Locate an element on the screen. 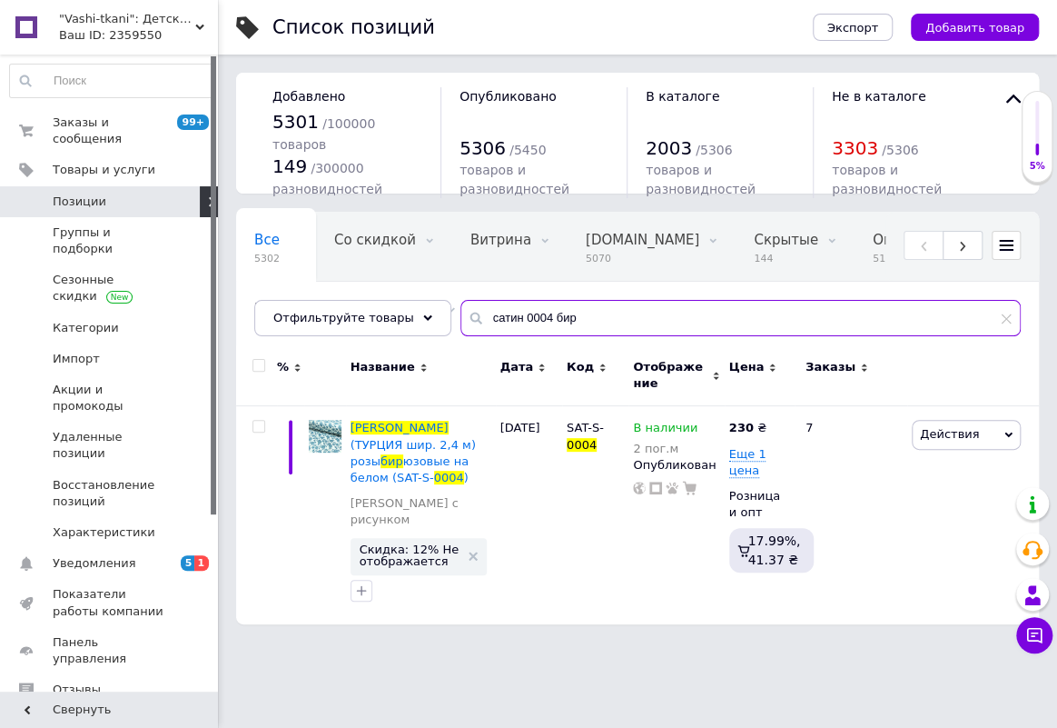 This screenshot has height=728, width=1057. span: 99+ is located at coordinates (193, 122).